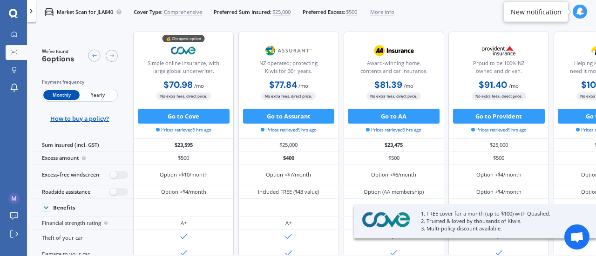 The image size is (596, 256). Describe the element at coordinates (58, 52) in the screenshot. I see `span: We've found` at that location.